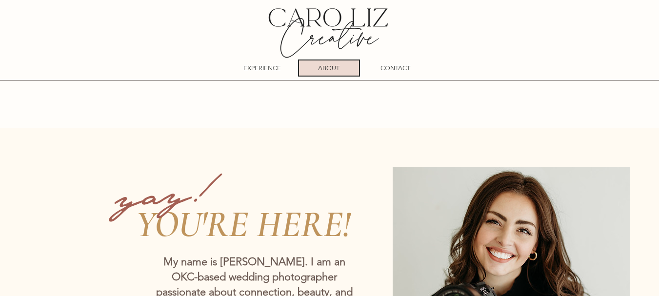 This screenshot has height=296, width=659. Describe the element at coordinates (262, 68) in the screenshot. I see `p: EXPERIENCE` at that location.